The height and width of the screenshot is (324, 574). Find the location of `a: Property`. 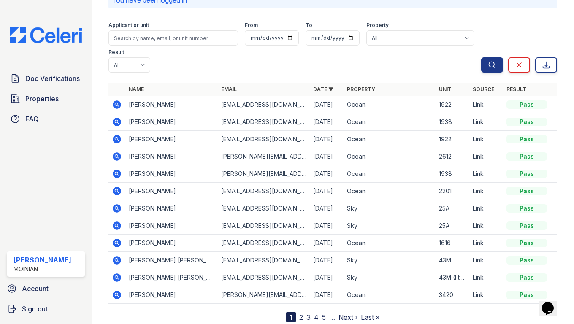

a: Property is located at coordinates (361, 89).